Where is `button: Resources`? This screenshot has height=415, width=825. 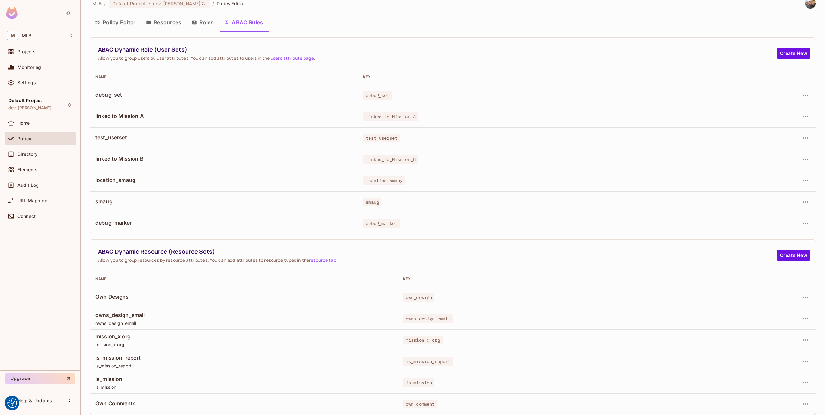
button: Resources is located at coordinates (164, 22).